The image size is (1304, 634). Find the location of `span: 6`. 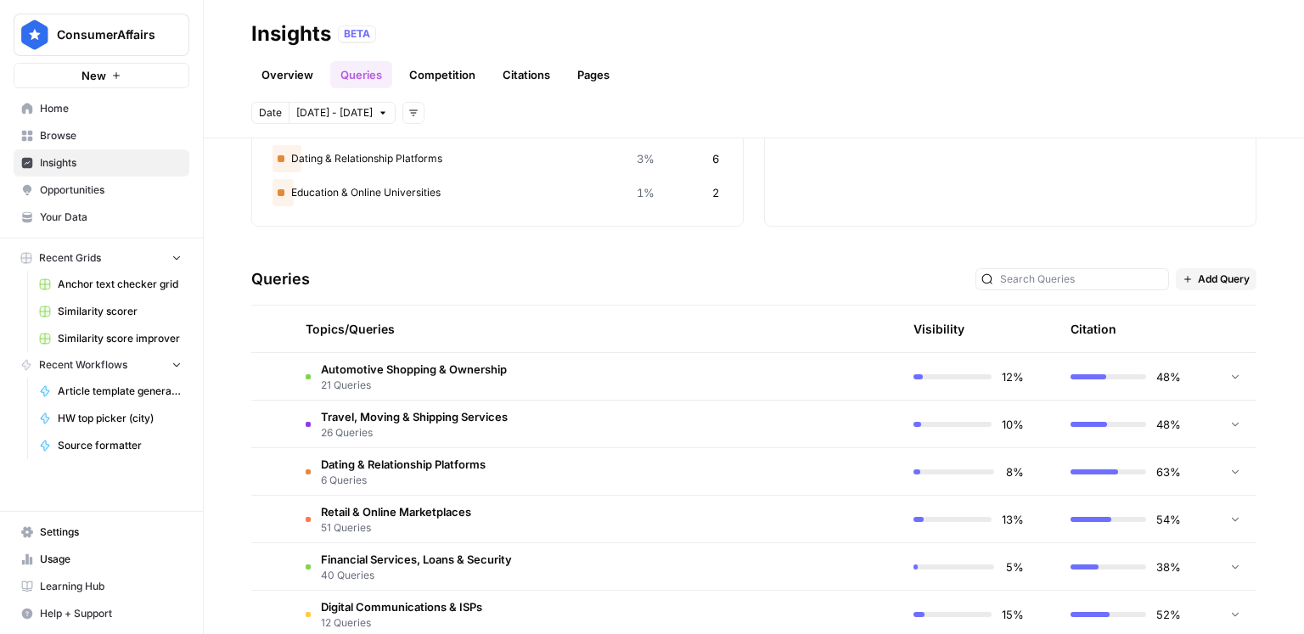

span: 6 is located at coordinates (715, 159).